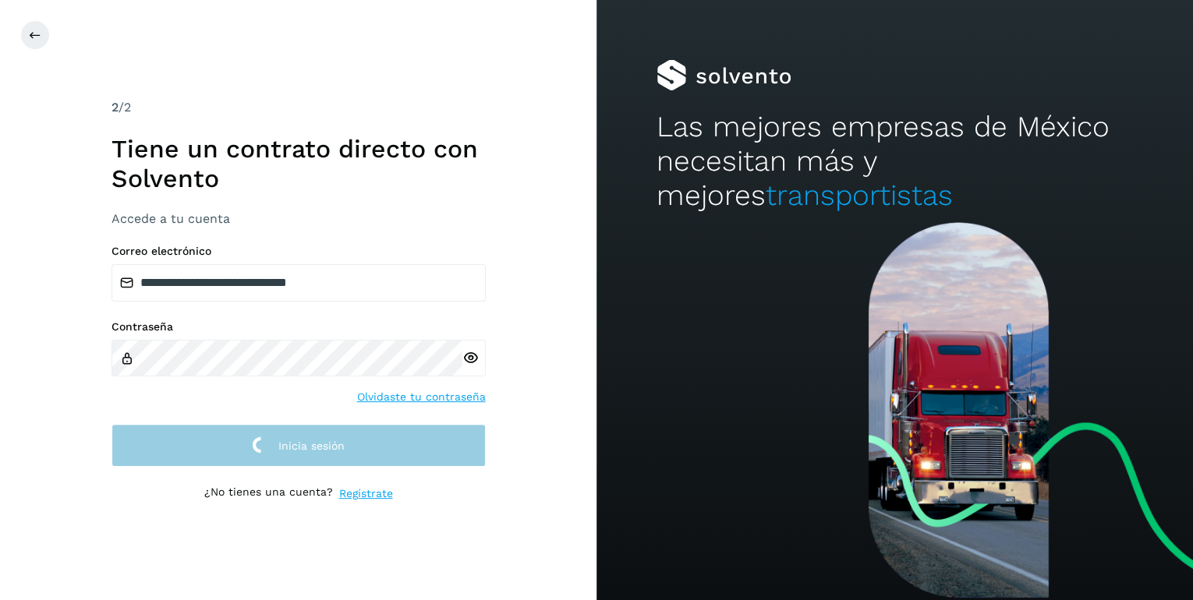 Image resolution: width=1193 pixels, height=600 pixels. What do you see at coordinates (859, 195) in the screenshot?
I see `span: transportistas` at bounding box center [859, 195].